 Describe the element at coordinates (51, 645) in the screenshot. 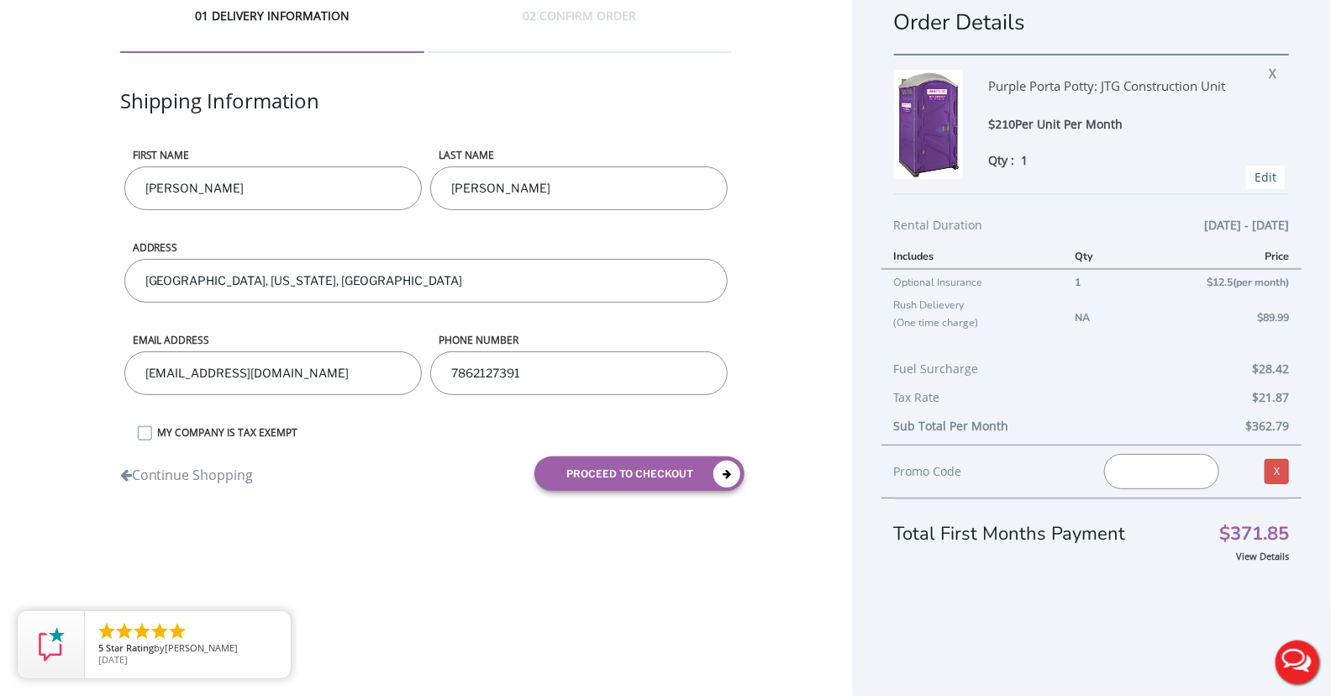

I see `img: Review Rating` at that location.